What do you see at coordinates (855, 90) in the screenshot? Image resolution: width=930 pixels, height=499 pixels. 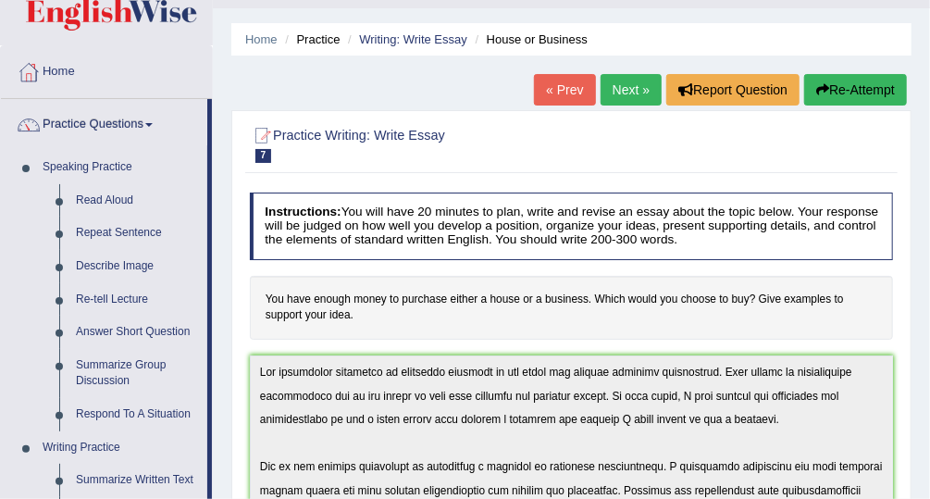 I see `button: Re-Attempt` at bounding box center [855, 90].